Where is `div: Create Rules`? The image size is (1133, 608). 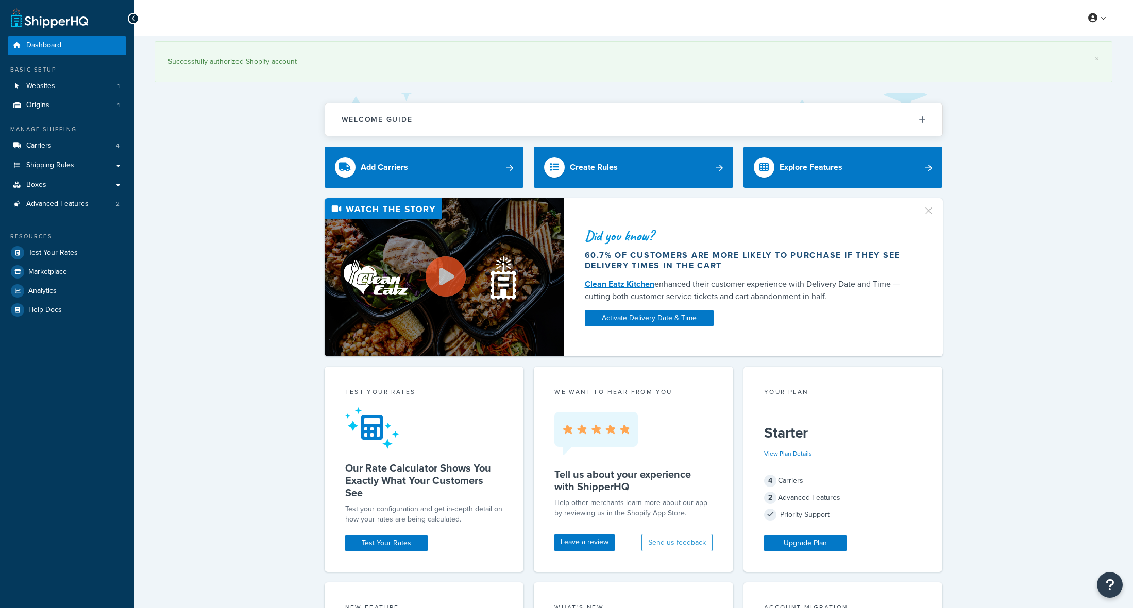 div: Create Rules is located at coordinates (593, 167).